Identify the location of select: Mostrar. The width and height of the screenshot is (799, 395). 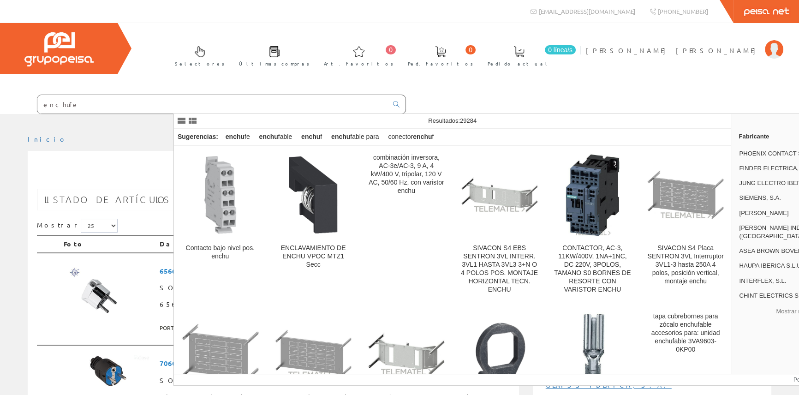
(99, 226).